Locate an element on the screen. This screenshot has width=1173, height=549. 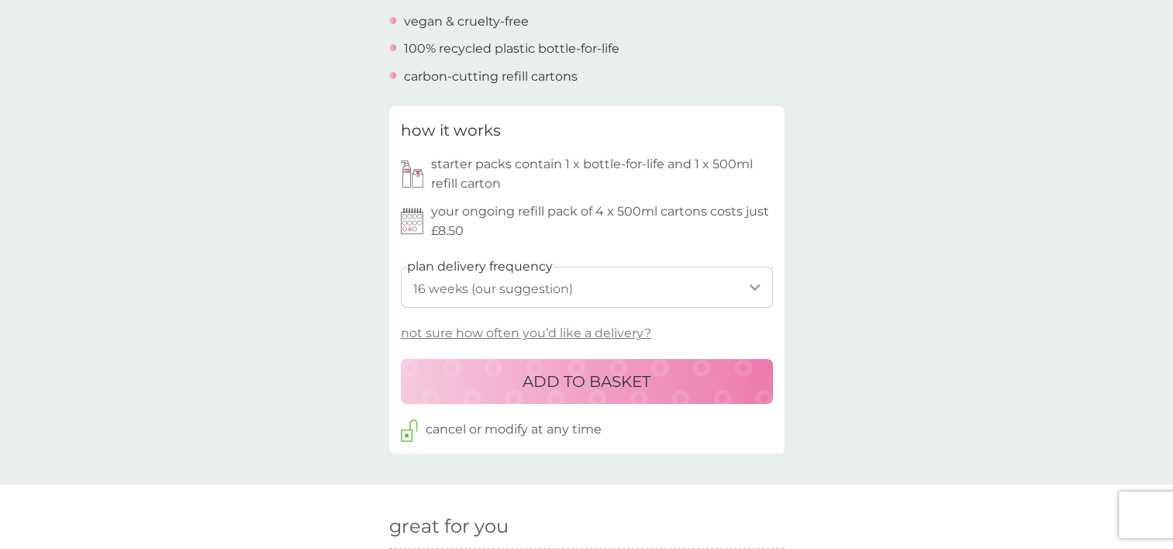
h3: how it works is located at coordinates (450, 130).